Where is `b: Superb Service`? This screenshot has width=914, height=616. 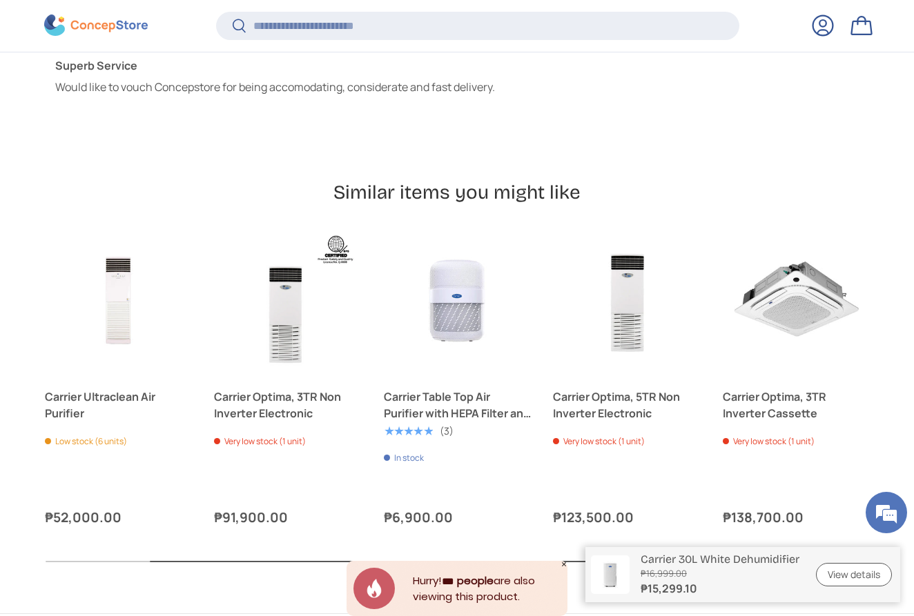
b: Superb Service is located at coordinates (457, 66).